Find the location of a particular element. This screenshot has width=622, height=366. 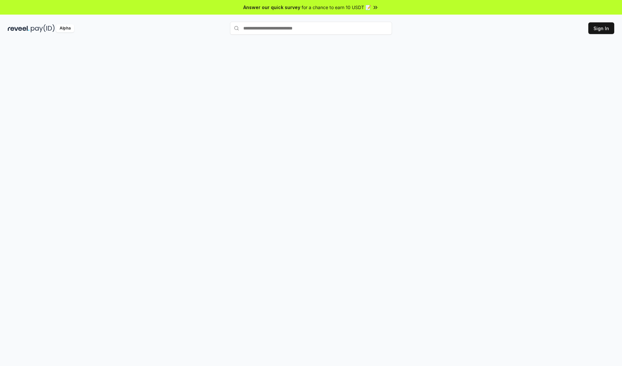

button: Sign In is located at coordinates (601, 28).